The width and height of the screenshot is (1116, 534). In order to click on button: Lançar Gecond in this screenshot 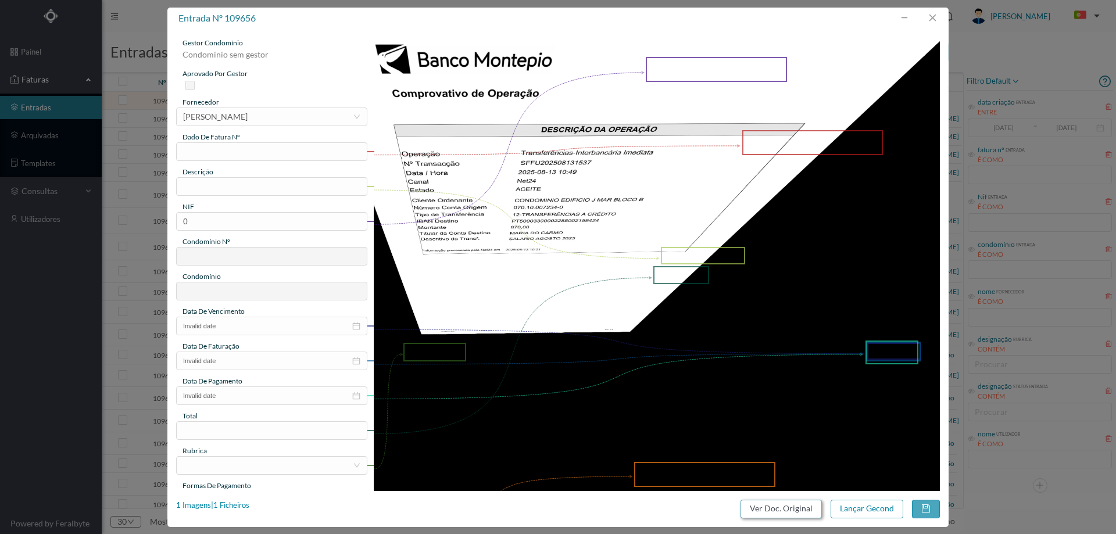, I will do `click(867, 509)`.